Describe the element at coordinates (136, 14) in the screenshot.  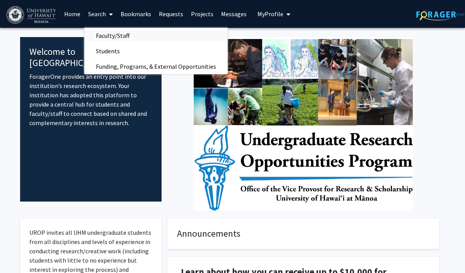
I see `a: Bookmarks` at that location.